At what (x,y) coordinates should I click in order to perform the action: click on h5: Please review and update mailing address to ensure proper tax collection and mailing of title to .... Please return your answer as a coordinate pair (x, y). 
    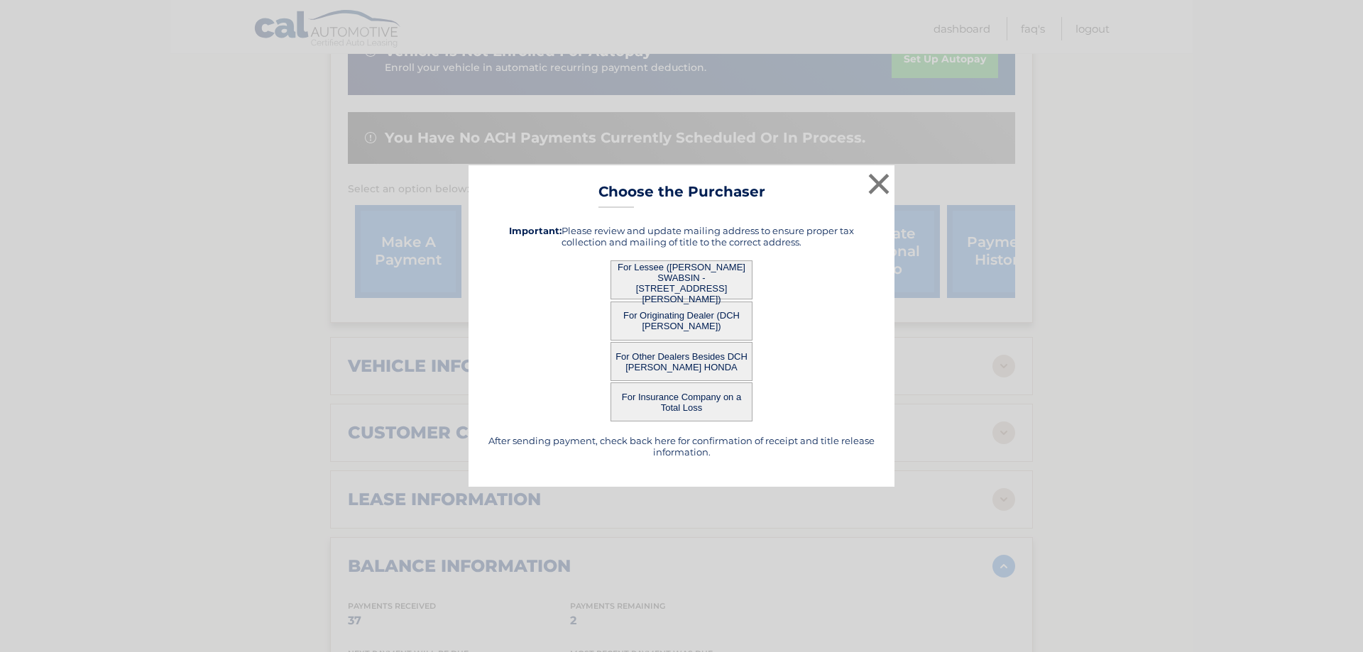
    Looking at the image, I should click on (681, 236).